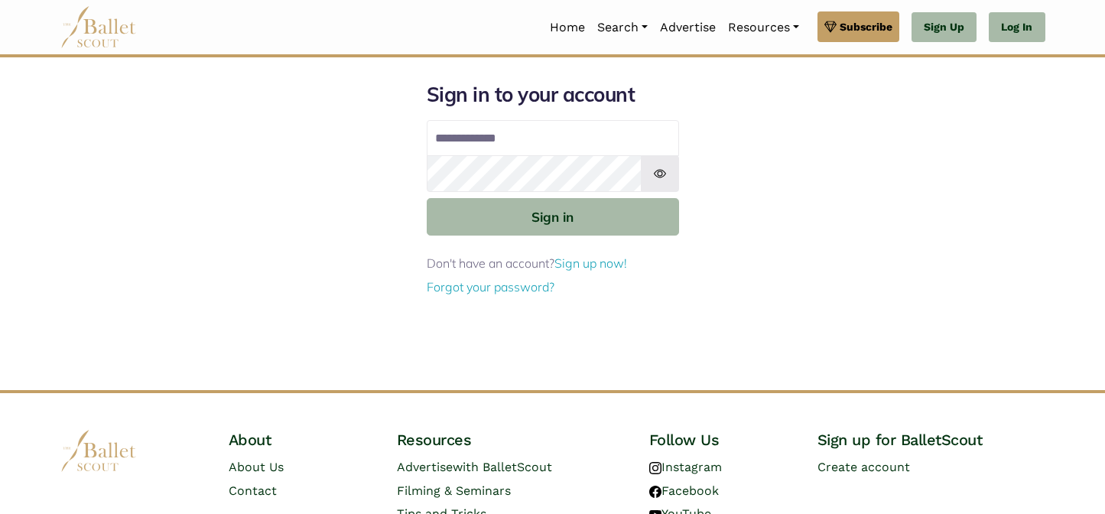 Image resolution: width=1105 pixels, height=514 pixels. What do you see at coordinates (252, 490) in the screenshot?
I see `a: Contact` at bounding box center [252, 490].